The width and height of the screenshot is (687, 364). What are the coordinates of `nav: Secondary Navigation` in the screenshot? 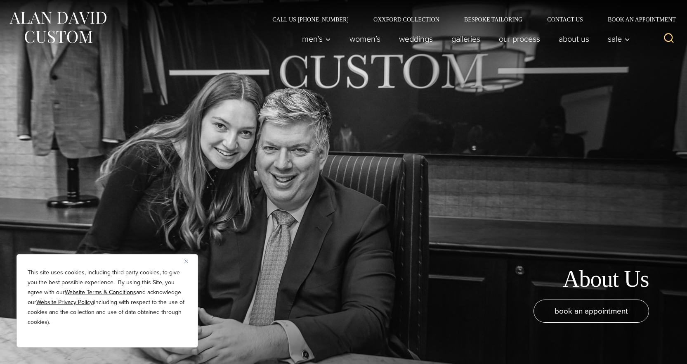 It's located at (469, 19).